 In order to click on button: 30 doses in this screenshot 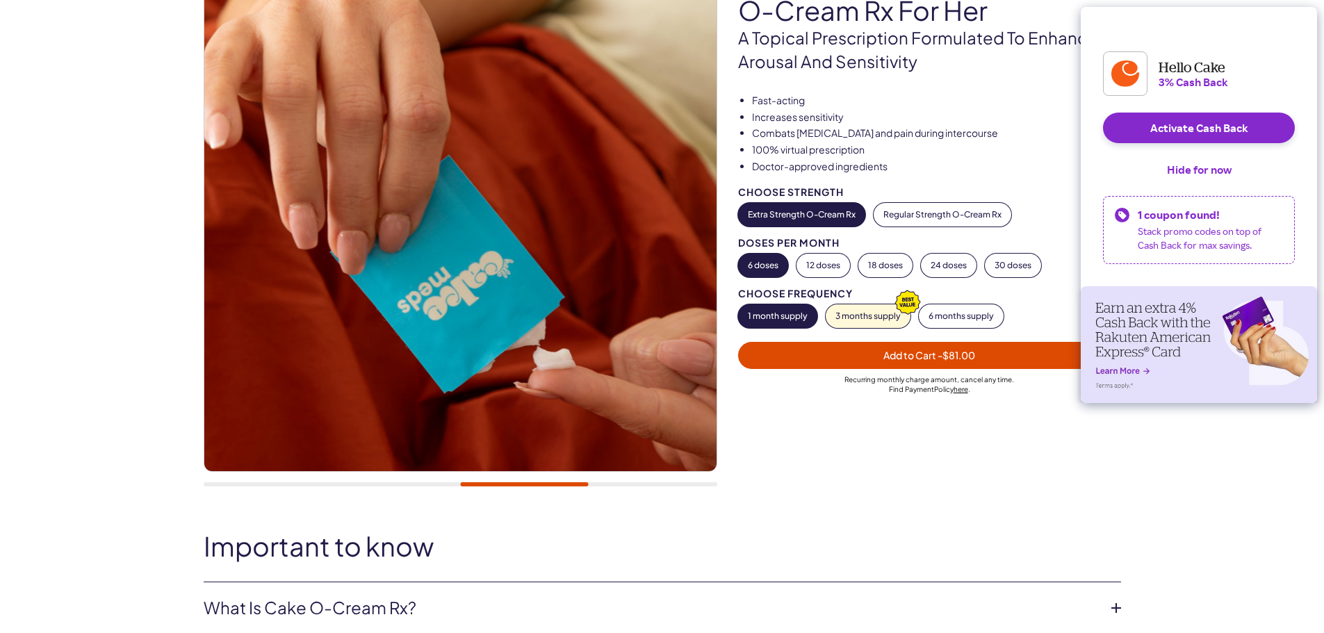, I will do `click(1013, 266)`.